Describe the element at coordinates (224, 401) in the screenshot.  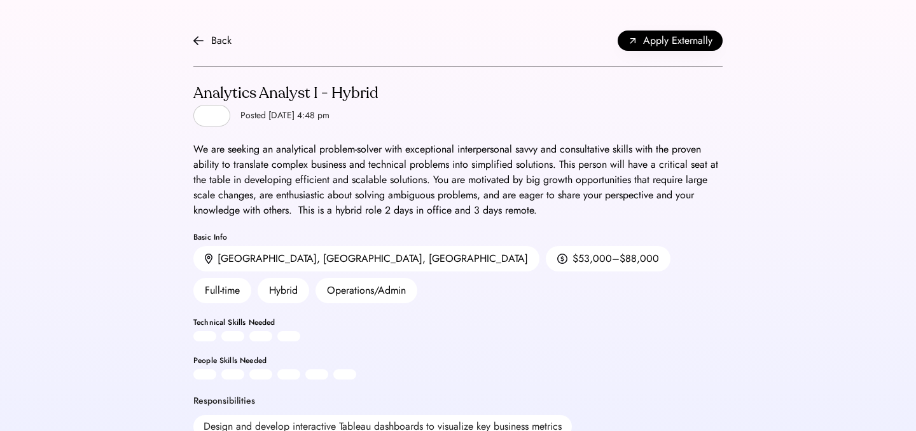
I see `div: Responsibilities` at that location.